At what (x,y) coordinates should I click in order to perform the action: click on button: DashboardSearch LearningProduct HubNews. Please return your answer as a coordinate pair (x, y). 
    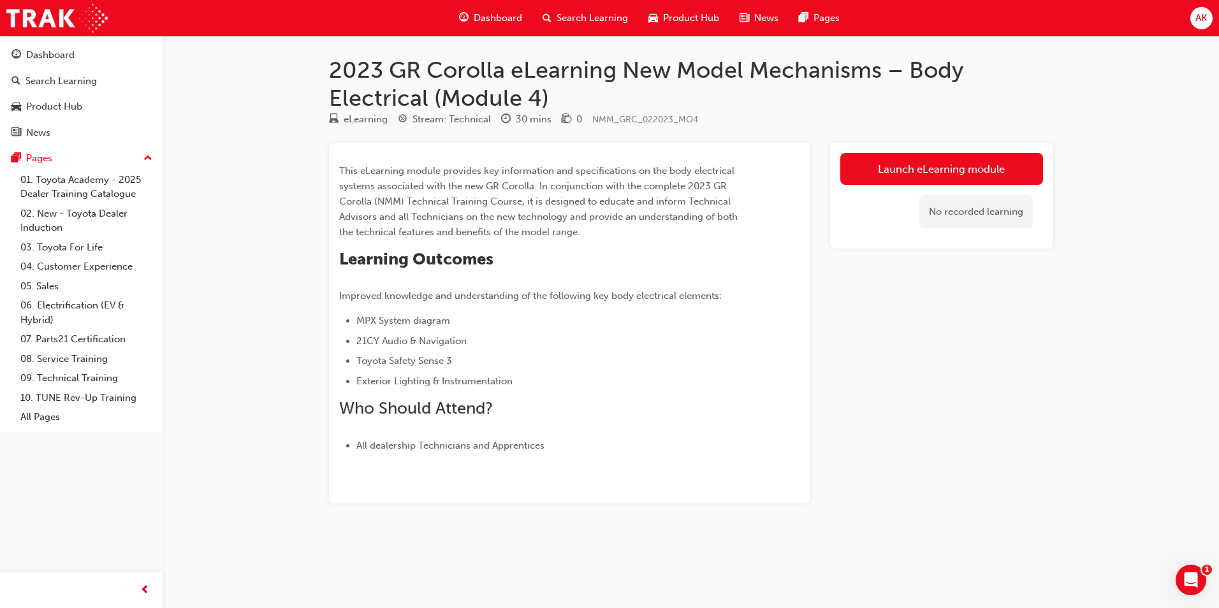
    Looking at the image, I should click on (81, 94).